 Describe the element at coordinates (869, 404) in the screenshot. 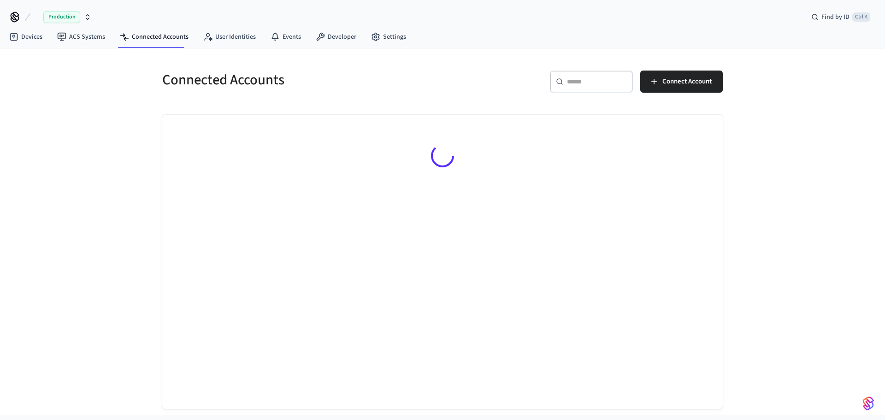

I see `img: SeamLogoGradient.69752ec5.svg` at that location.